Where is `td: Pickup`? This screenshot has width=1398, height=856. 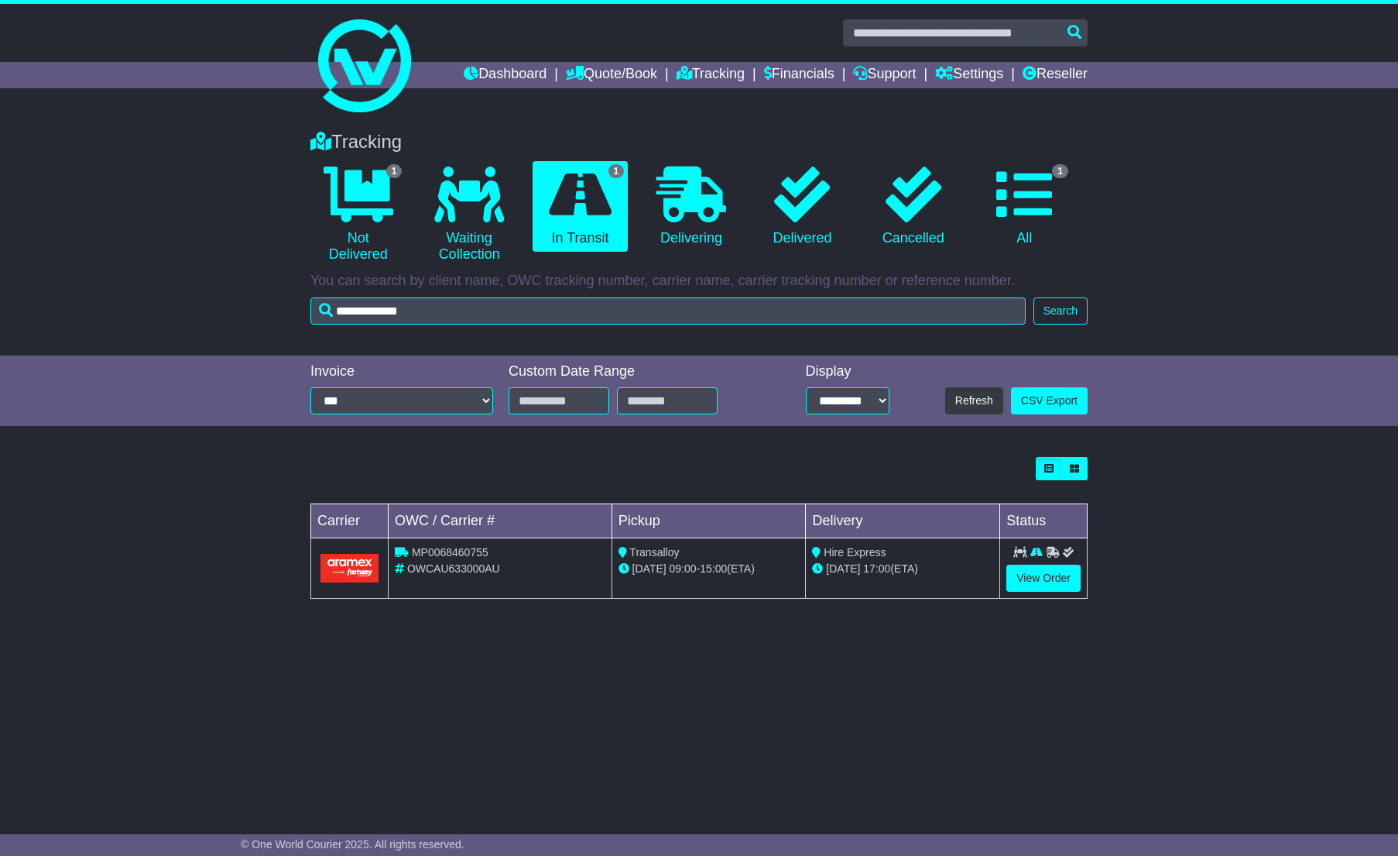
td: Pickup is located at coordinates (709, 521).